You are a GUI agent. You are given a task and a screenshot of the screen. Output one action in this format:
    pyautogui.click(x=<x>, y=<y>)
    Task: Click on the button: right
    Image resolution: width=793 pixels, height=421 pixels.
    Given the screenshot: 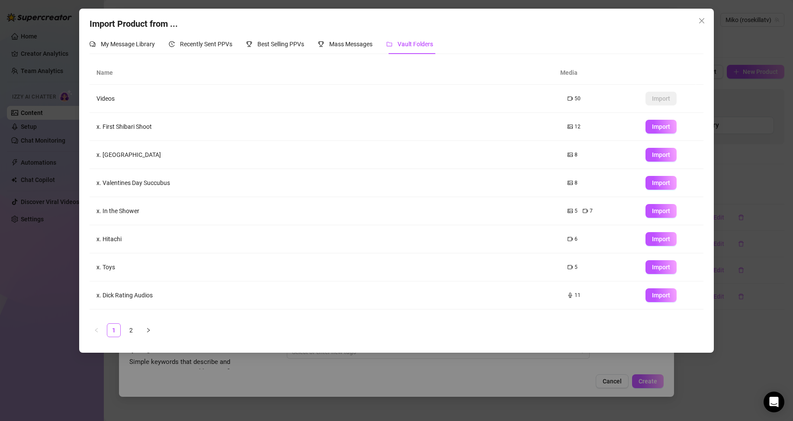 What is the action you would take?
    pyautogui.click(x=148, y=331)
    